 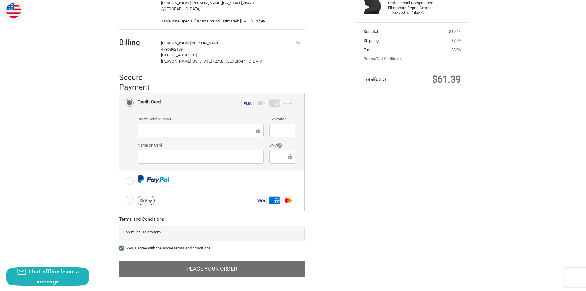 What do you see at coordinates (375, 79) in the screenshot?
I see `span: Total (USD)` at bounding box center [375, 79].